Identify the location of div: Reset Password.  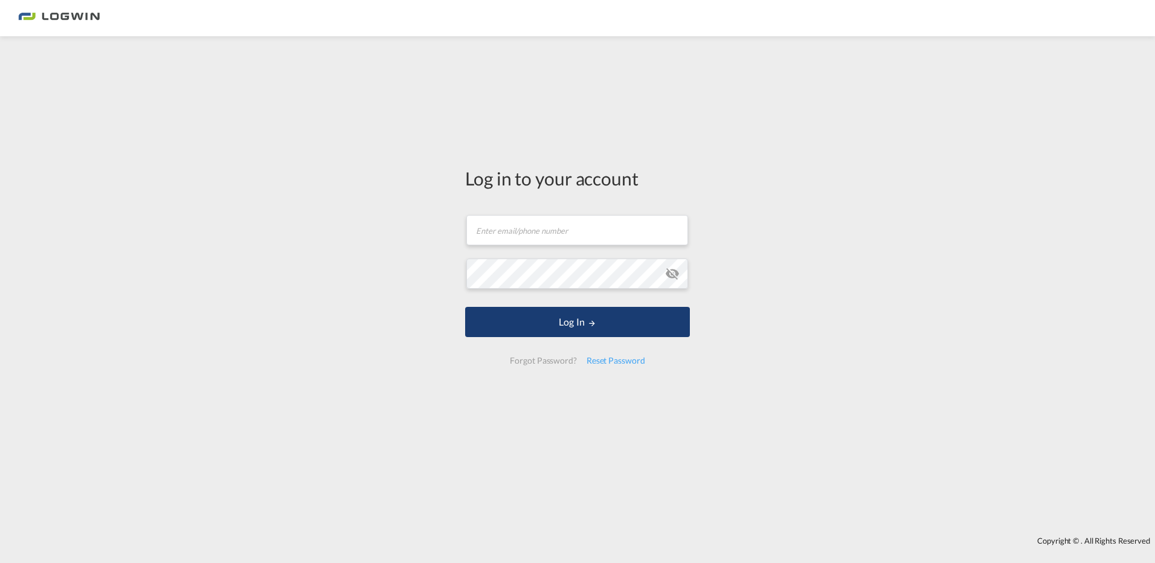
(615, 360).